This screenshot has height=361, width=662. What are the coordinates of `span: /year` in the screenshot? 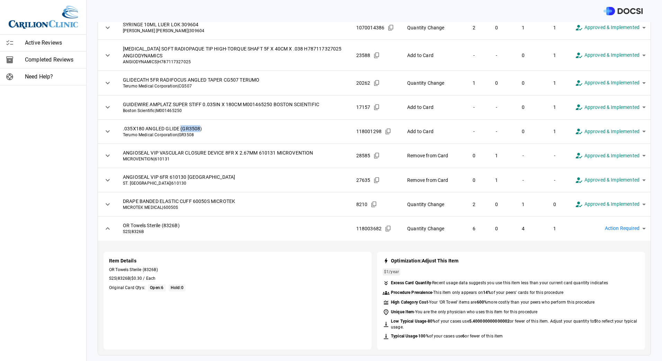 It's located at (391, 272).